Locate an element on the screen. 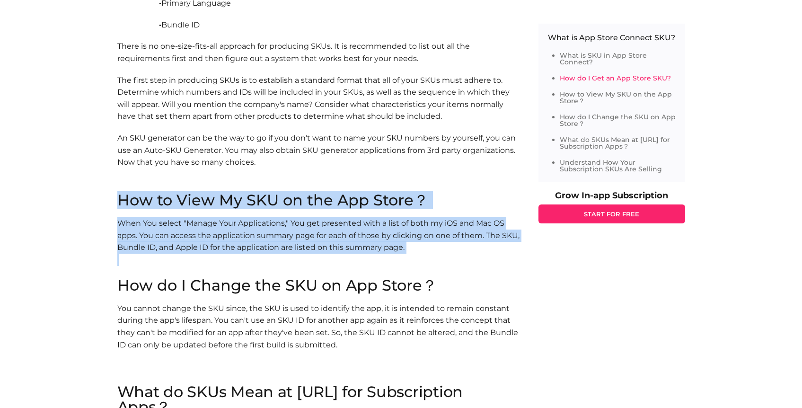  p: Bundle ID is located at coordinates (318, 25).